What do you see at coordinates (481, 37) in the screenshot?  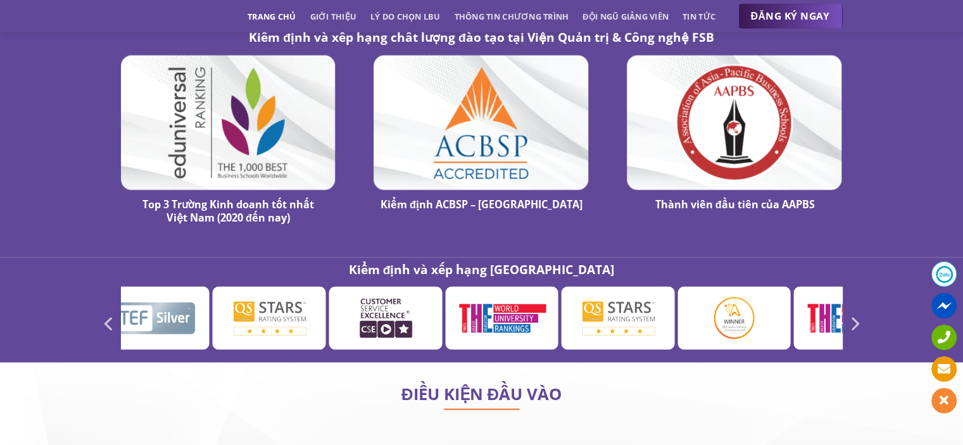 I see `strong: Kiểm định và xếp hạng chất lượng đào tạo tại Viện Quản trị & Công nghệ FSB` at bounding box center [481, 37].